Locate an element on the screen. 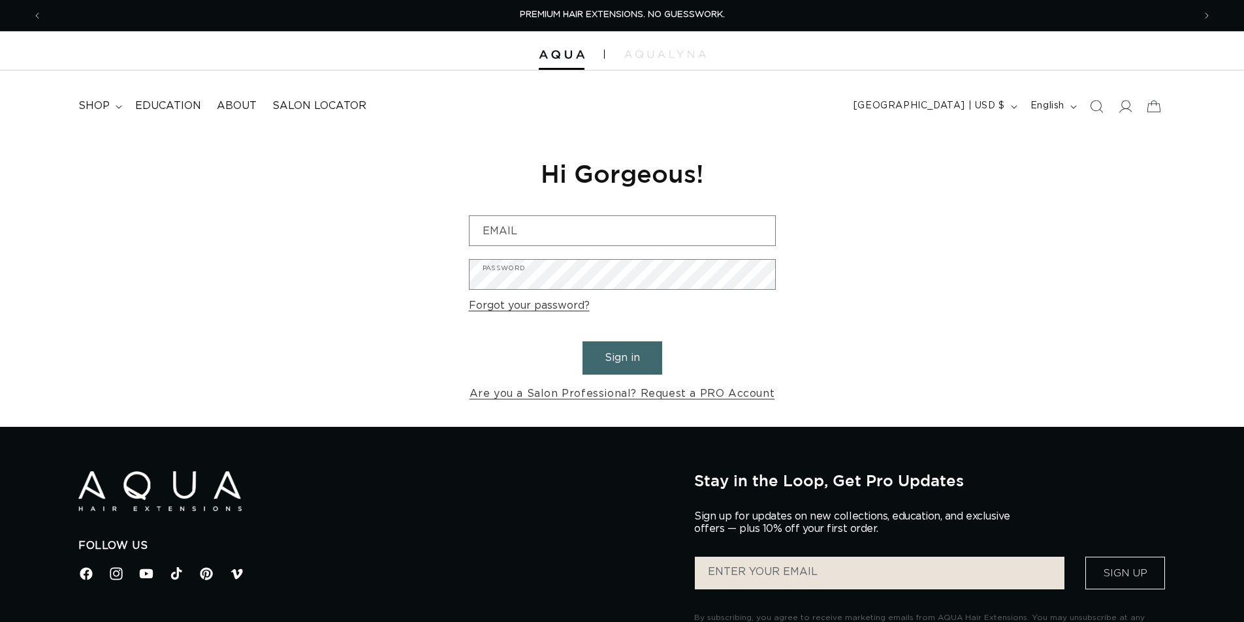  span: shop is located at coordinates (94, 106).